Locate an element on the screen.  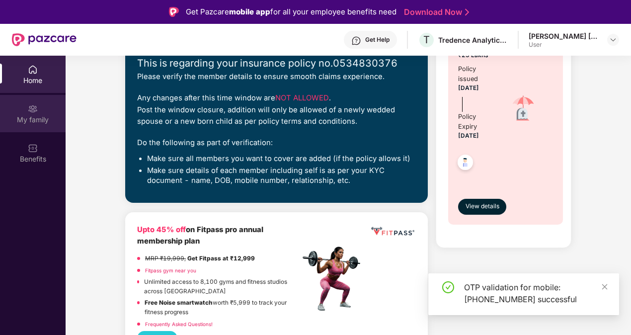
img: icon is located at coordinates (523, 109).